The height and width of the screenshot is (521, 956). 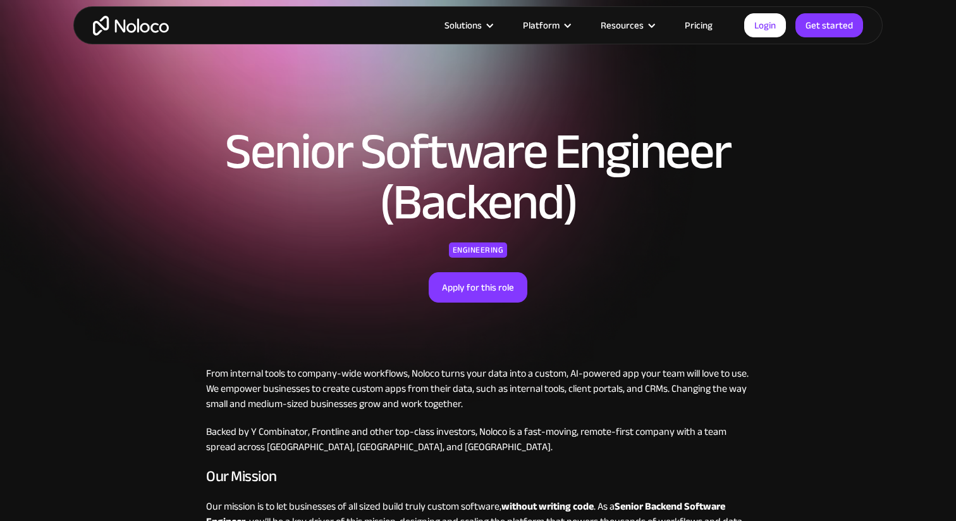 I want to click on p: Backed by Y Combinator, Frontline and other top-class investors, Noloco is a fast-moving, remote-..., so click(x=478, y=439).